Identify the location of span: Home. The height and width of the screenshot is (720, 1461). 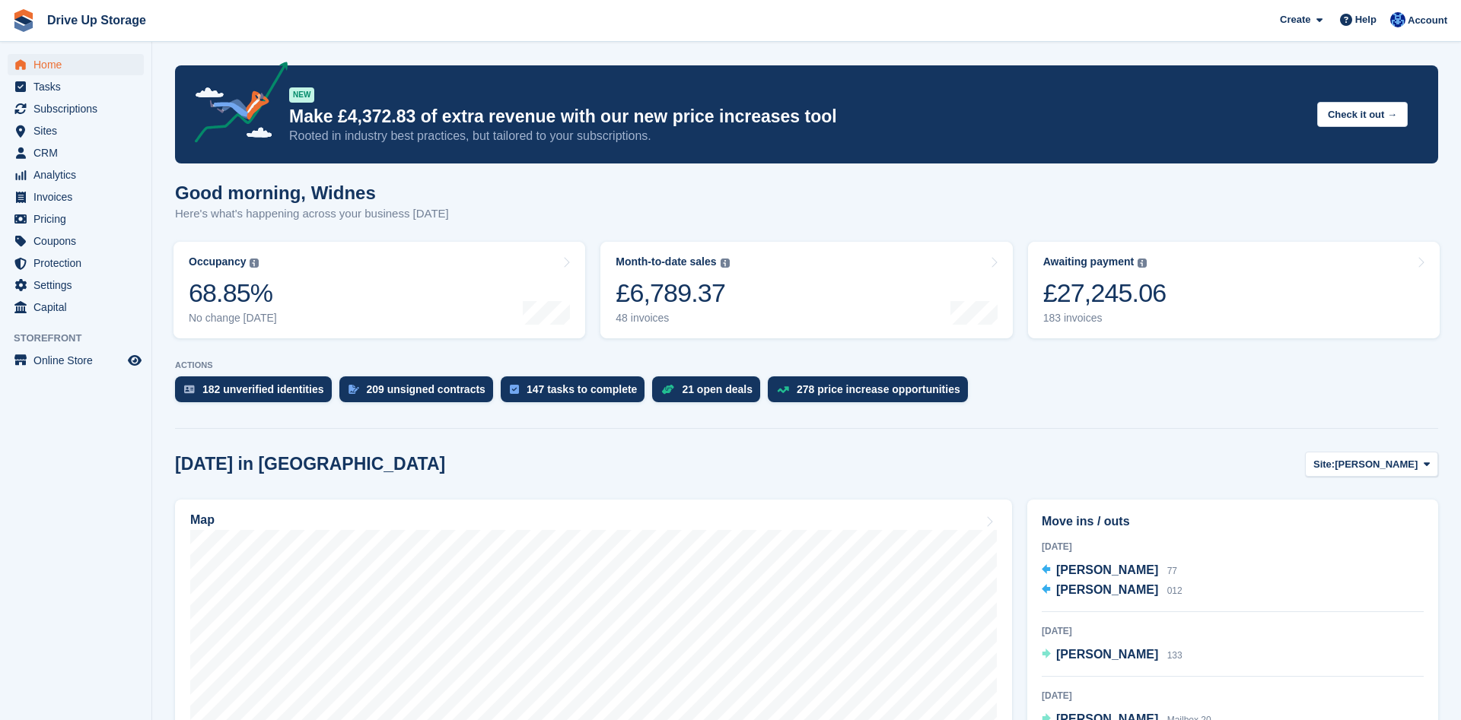
(79, 65).